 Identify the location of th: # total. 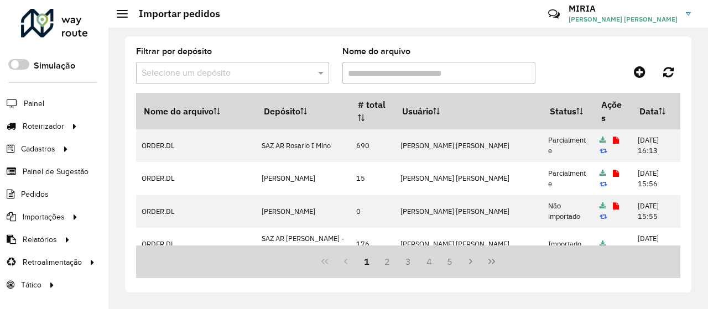
(372, 111).